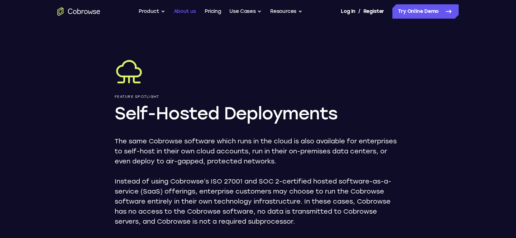 This screenshot has height=238, width=516. What do you see at coordinates (258, 151) in the screenshot?
I see `p: The same Cobrowse software which runs in the cloud is also available for enterprises to self-host...` at bounding box center [258, 151].